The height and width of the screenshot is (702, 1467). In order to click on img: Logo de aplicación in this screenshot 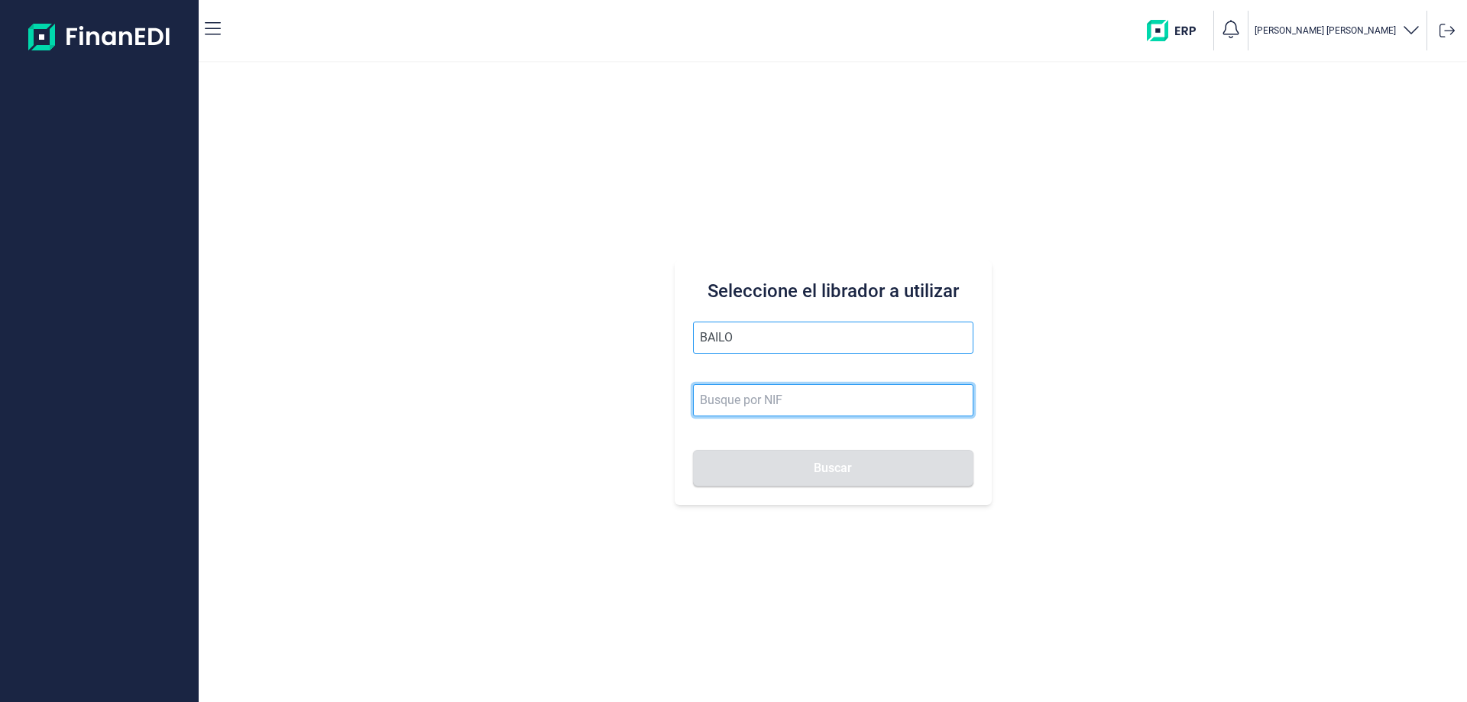, I will do `click(99, 37)`.